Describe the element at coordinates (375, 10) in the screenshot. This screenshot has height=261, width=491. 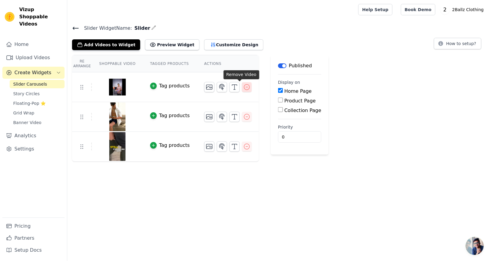
I see `a: Help Setup` at that location.